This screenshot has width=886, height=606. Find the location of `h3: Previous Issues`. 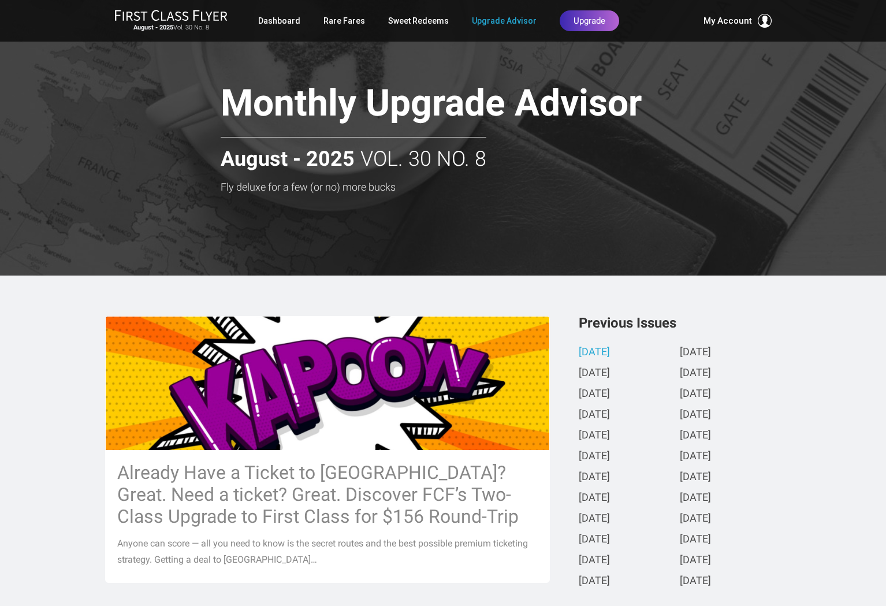

h3: Previous Issues is located at coordinates (680, 323).